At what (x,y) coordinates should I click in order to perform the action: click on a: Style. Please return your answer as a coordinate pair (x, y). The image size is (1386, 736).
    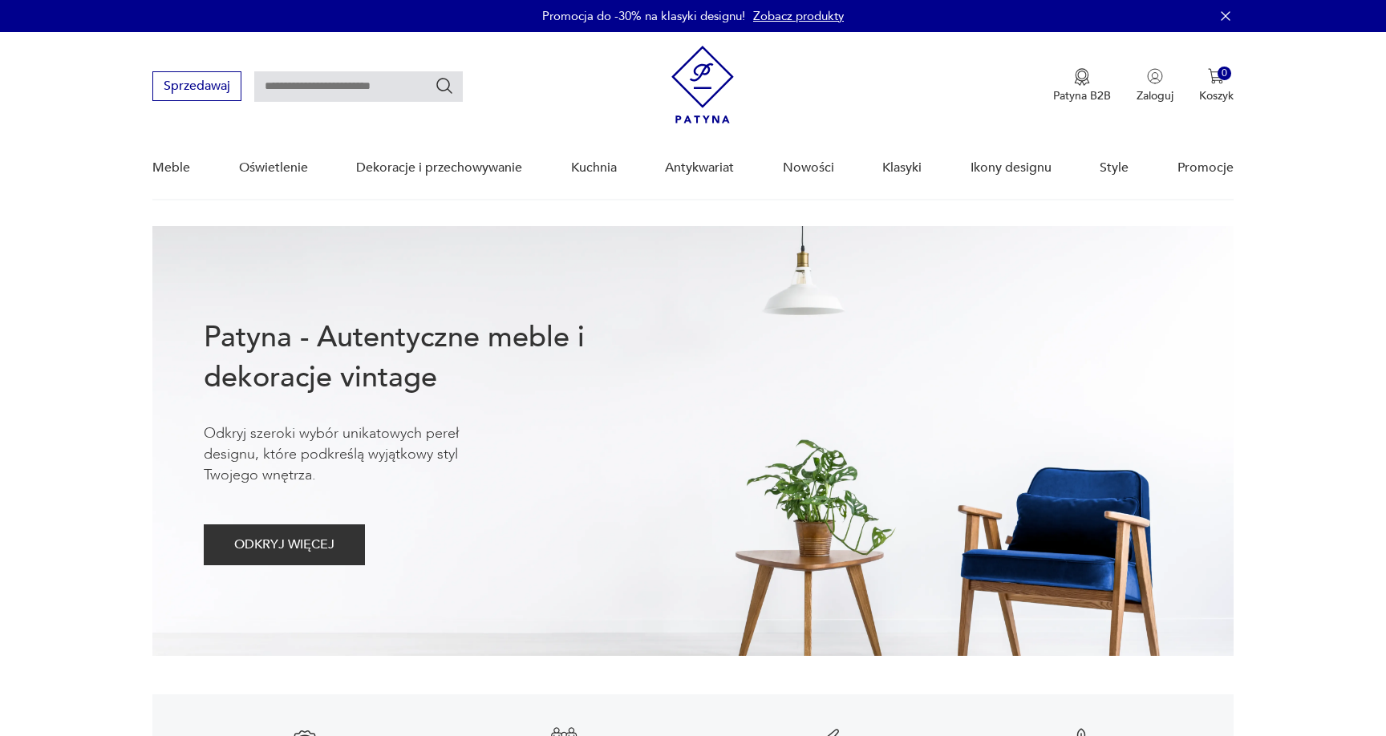
    Looking at the image, I should click on (1114, 168).